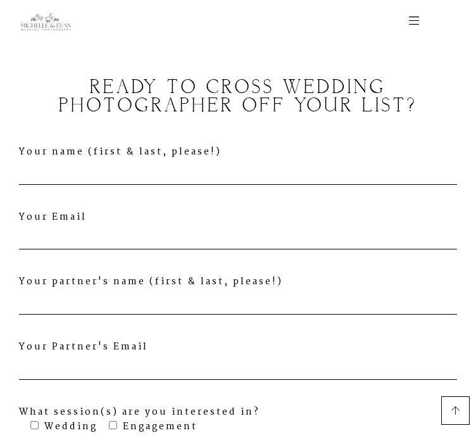  I want to click on label: Your name (first & last, please!), so click(238, 165).